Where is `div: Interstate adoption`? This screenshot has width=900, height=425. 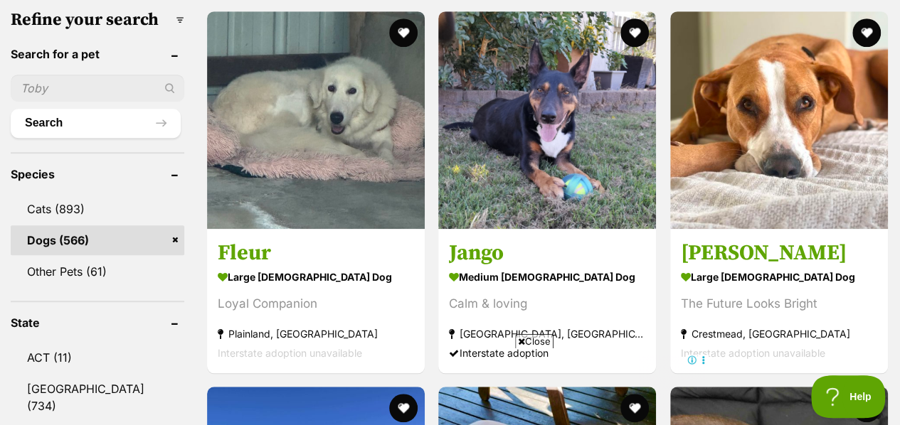
div: Interstate adoption is located at coordinates (547, 353).